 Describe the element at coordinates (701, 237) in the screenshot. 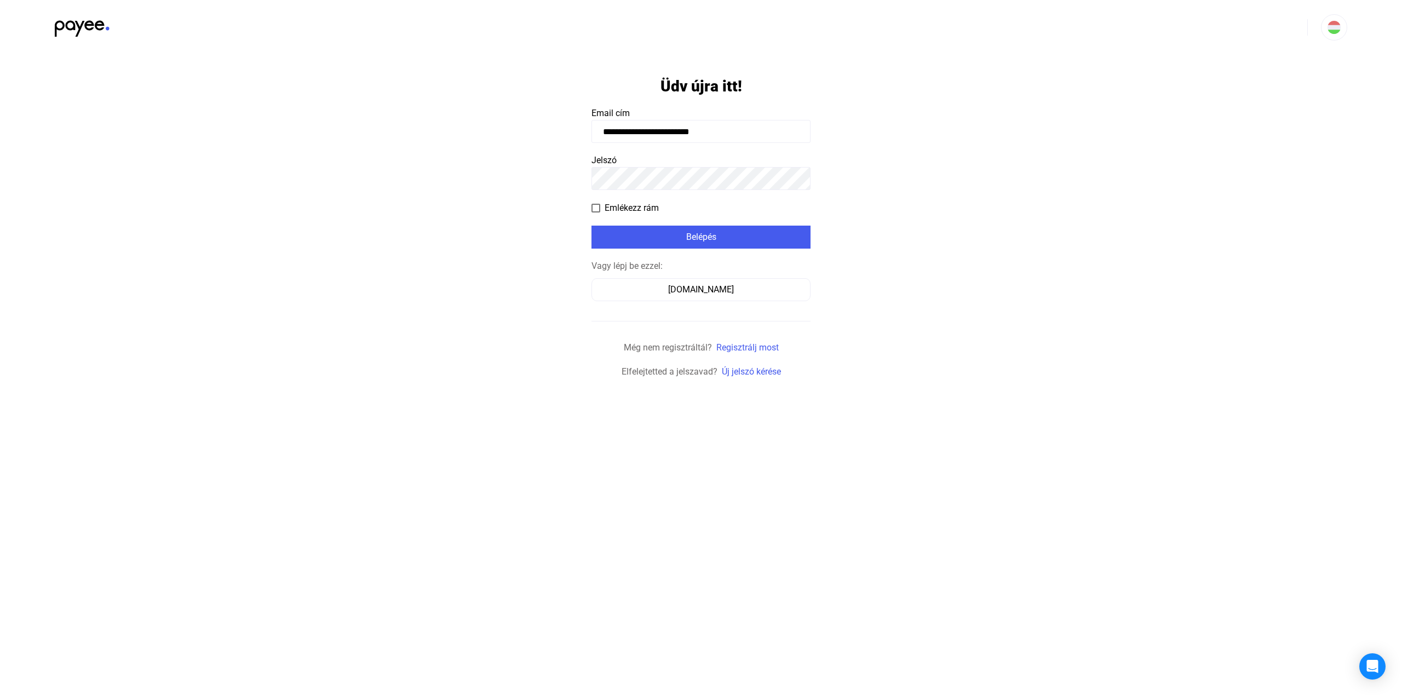

I see `div: Belépés` at that location.